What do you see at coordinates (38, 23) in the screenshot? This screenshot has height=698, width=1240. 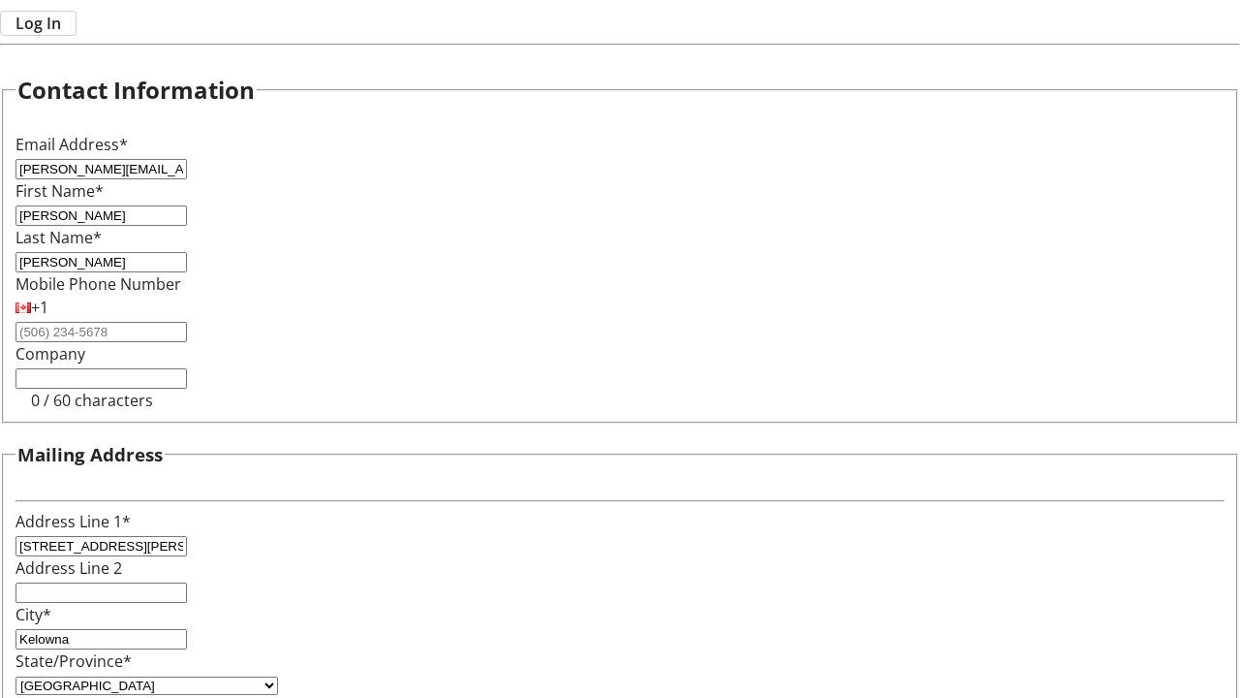 I see `span: Log In` at bounding box center [38, 23].